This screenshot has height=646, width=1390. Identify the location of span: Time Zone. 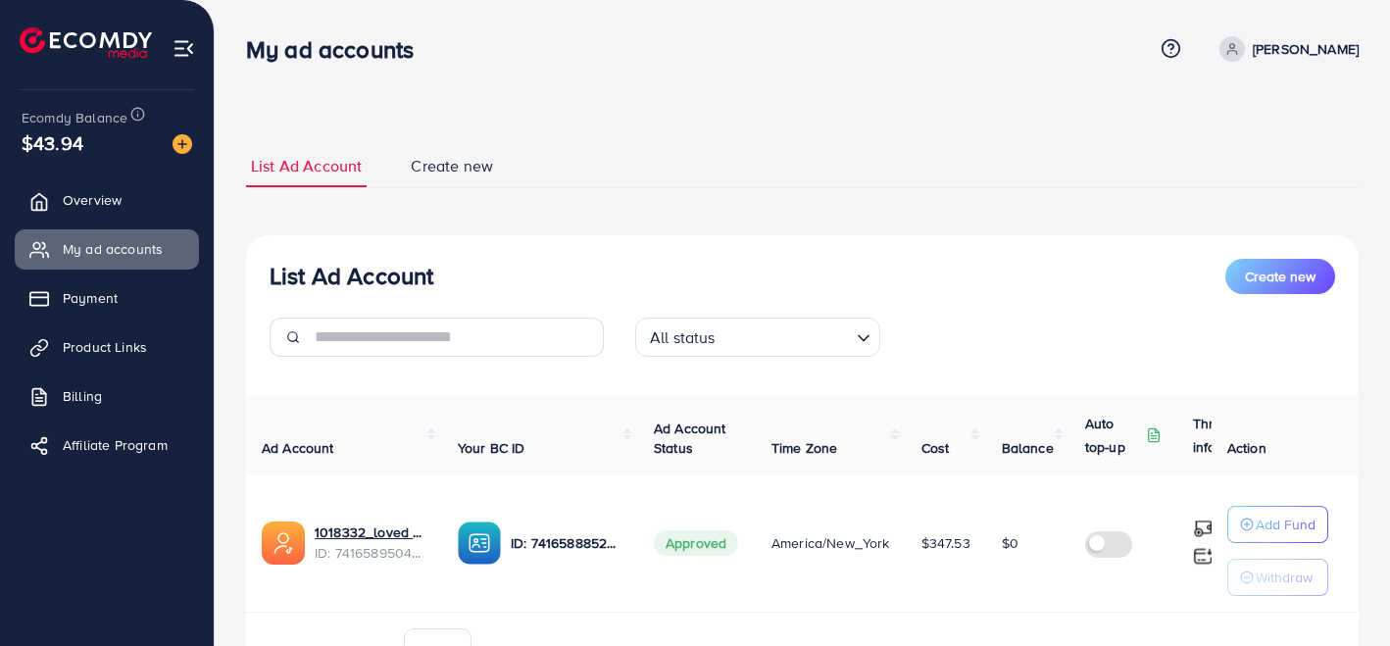
(804, 448).